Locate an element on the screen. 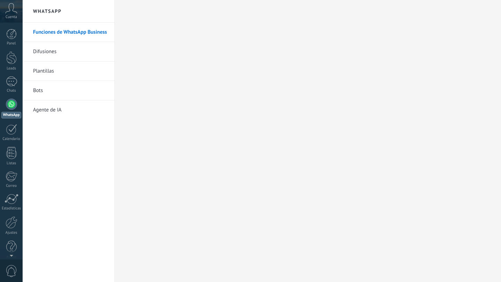 This screenshot has width=501, height=282. div: Chats is located at coordinates (11, 91).